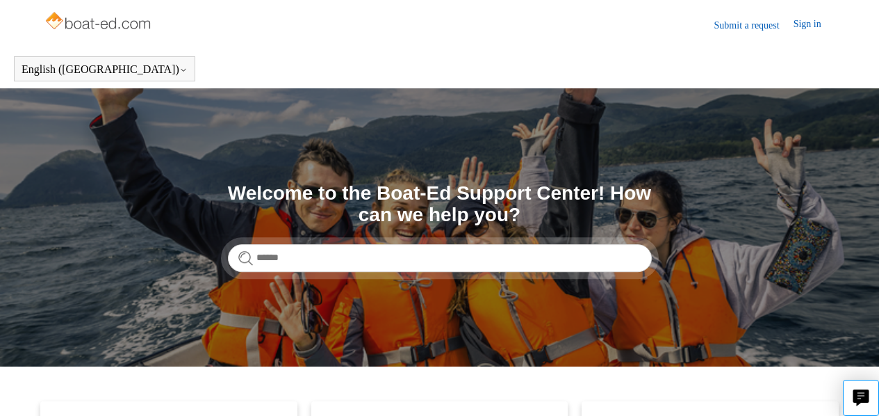 This screenshot has height=416, width=879. Describe the element at coordinates (861, 398) in the screenshot. I see `button: Live chat` at that location.